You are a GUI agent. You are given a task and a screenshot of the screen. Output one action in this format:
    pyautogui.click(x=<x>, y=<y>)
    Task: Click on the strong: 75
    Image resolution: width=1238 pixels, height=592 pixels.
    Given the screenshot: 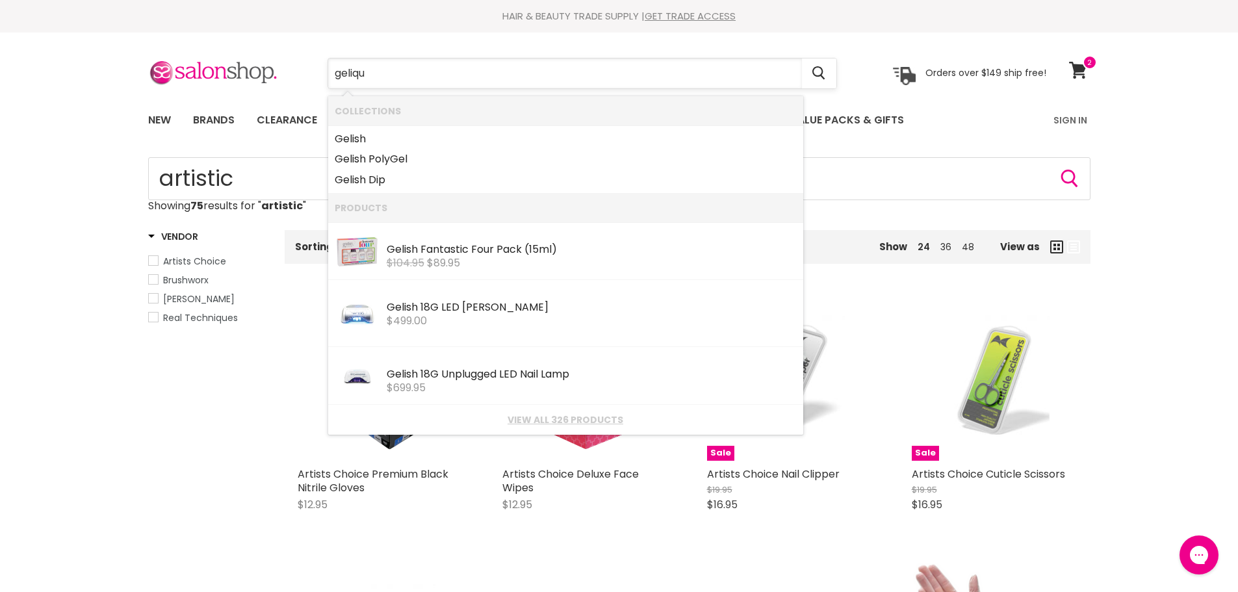 What is the action you would take?
    pyautogui.click(x=197, y=205)
    